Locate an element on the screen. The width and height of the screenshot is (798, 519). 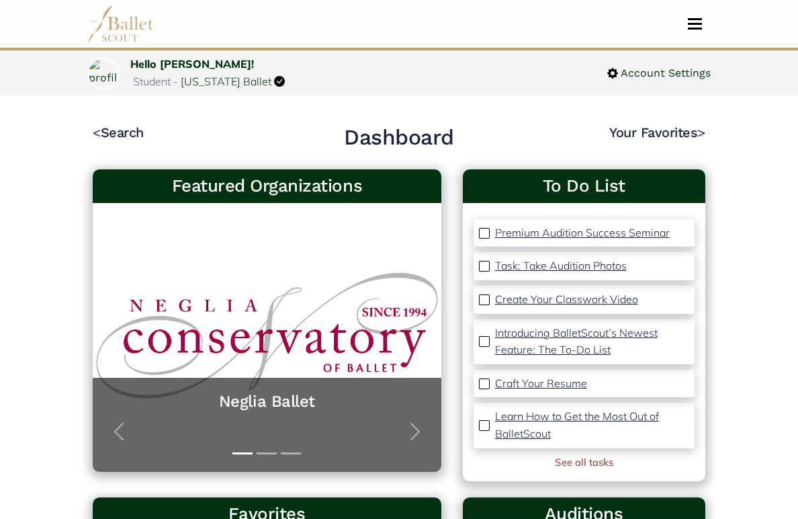
button: Slide 2 is located at coordinates (267, 453).